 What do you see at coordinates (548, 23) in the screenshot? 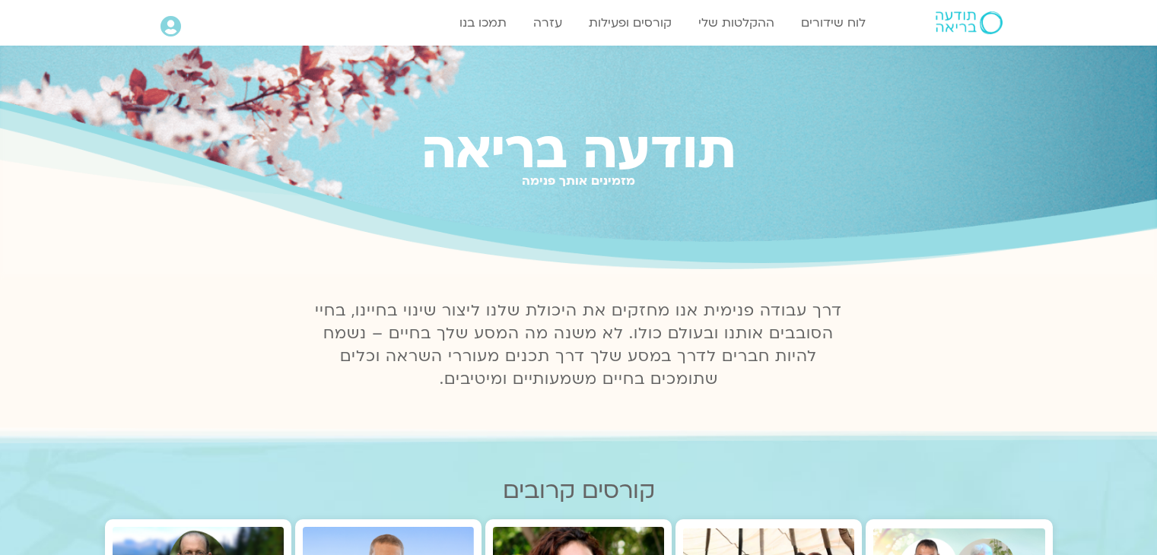
I see `a: עזרה` at bounding box center [548, 23].